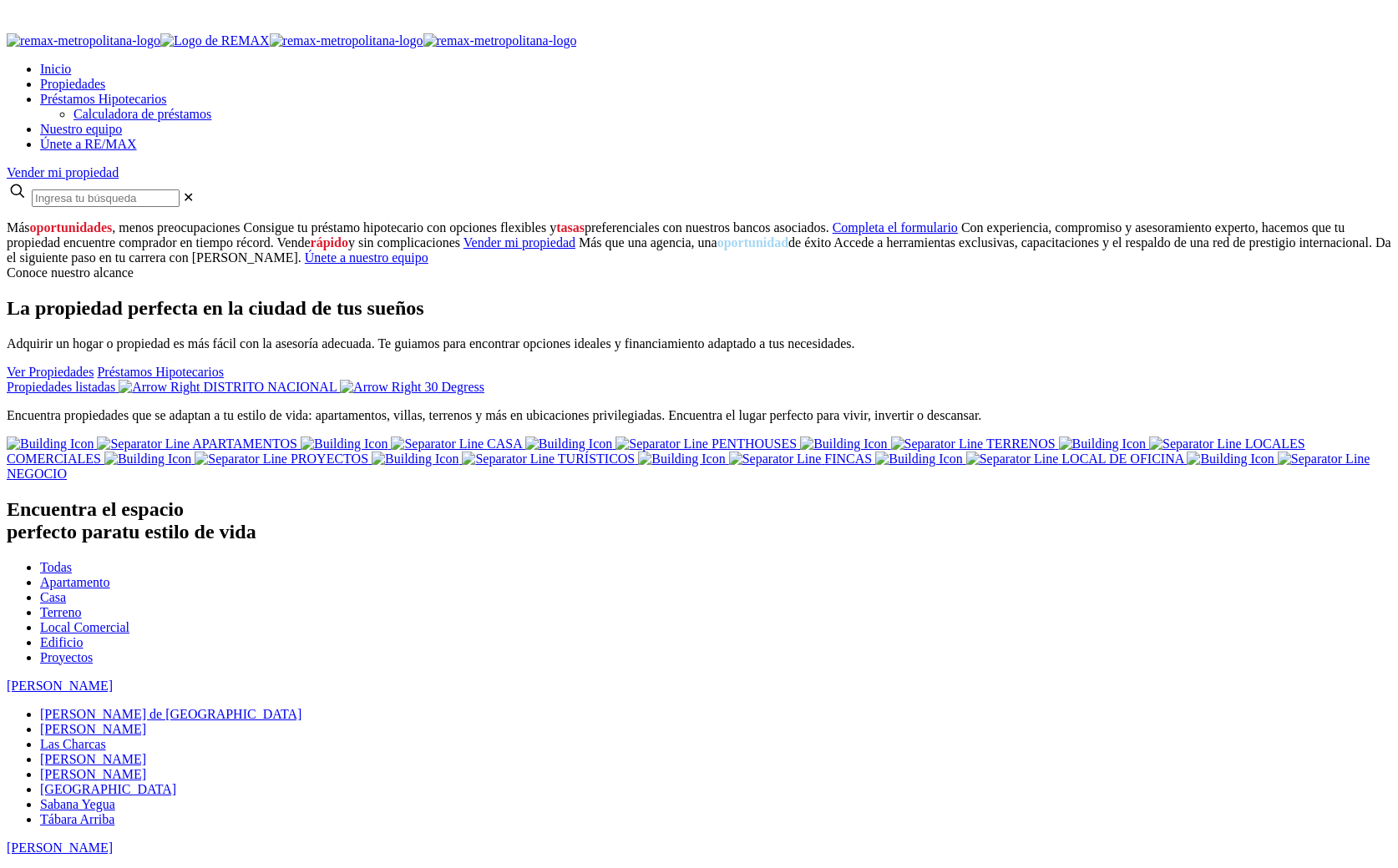 The image size is (1398, 868). I want to click on a: Propiedades, so click(73, 84).